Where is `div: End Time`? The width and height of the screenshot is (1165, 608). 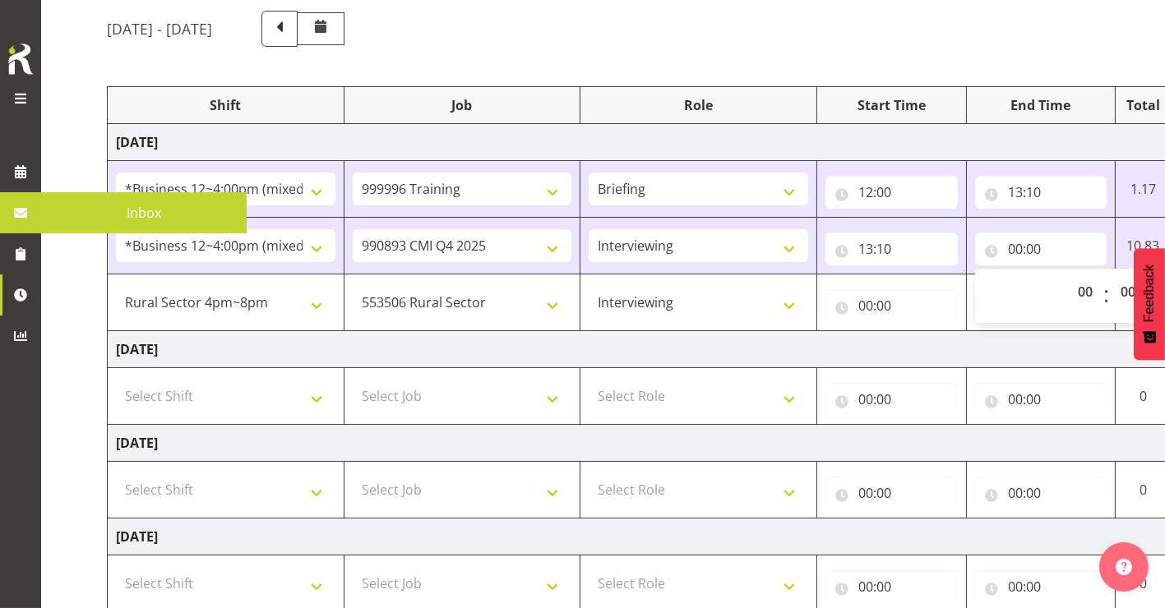 div: End Time is located at coordinates (1040, 105).